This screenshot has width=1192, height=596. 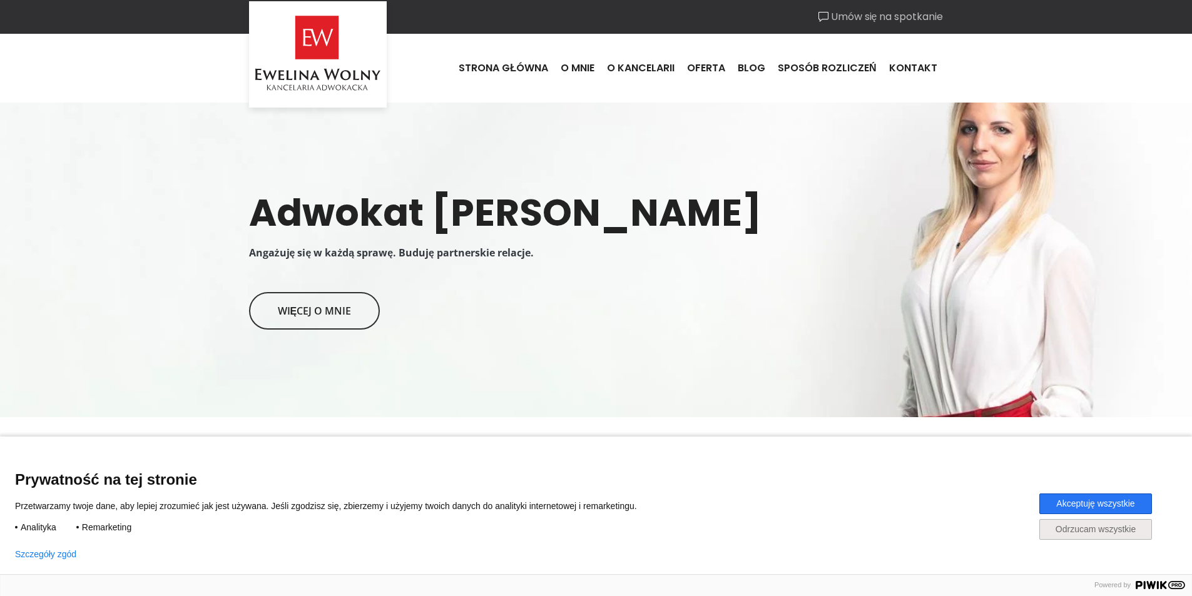 I want to click on span: Analityka, so click(x=38, y=527).